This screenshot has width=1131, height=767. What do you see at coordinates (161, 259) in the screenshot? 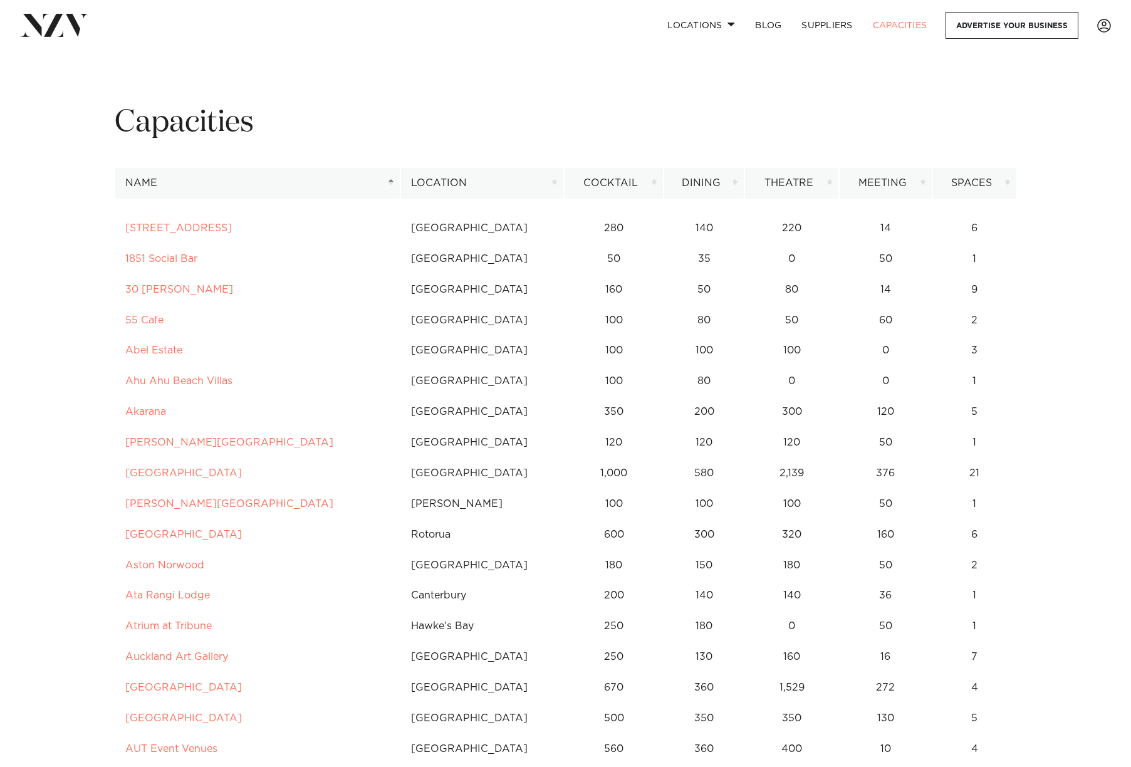
I see `a: 1851 Social Bar` at bounding box center [161, 259].